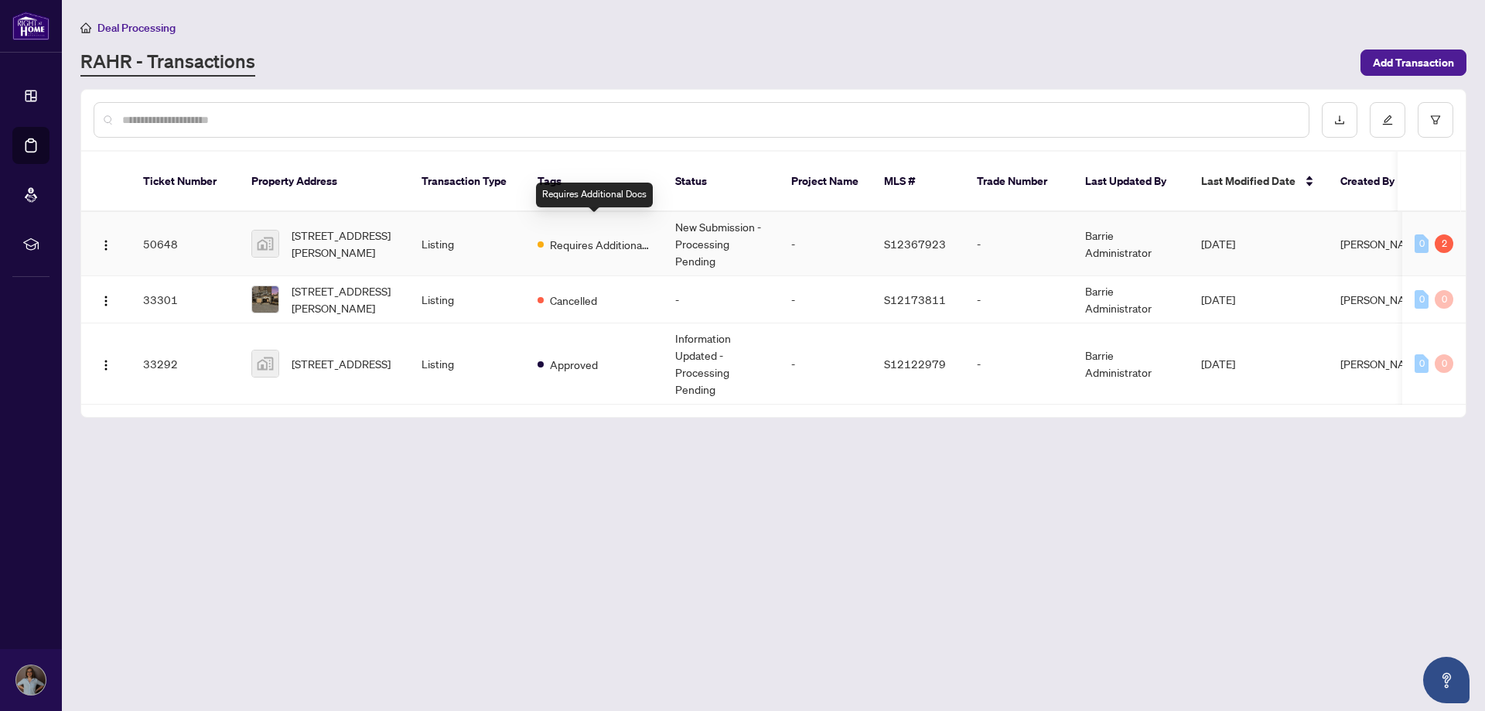 The image size is (1485, 711). What do you see at coordinates (1339, 120) in the screenshot?
I see `span: download` at bounding box center [1339, 120].